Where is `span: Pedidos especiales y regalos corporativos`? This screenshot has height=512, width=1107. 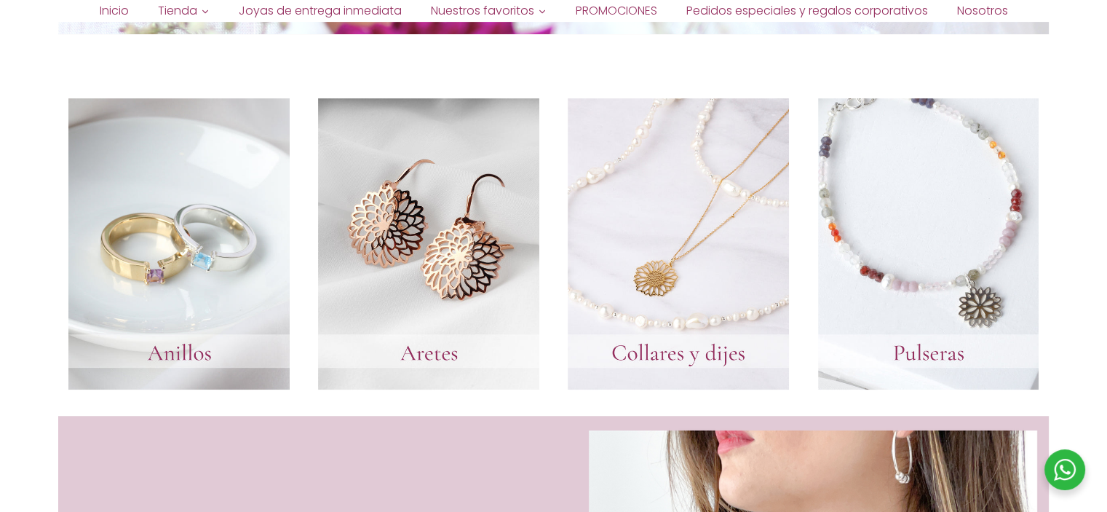
span: Pedidos especiales y regalos corporativos is located at coordinates (807, 11).